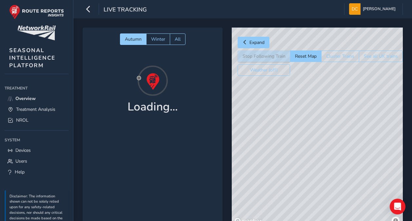 The width and height of the screenshot is (412, 221). What do you see at coordinates (36, 161) in the screenshot?
I see `a: Users` at bounding box center [36, 161].